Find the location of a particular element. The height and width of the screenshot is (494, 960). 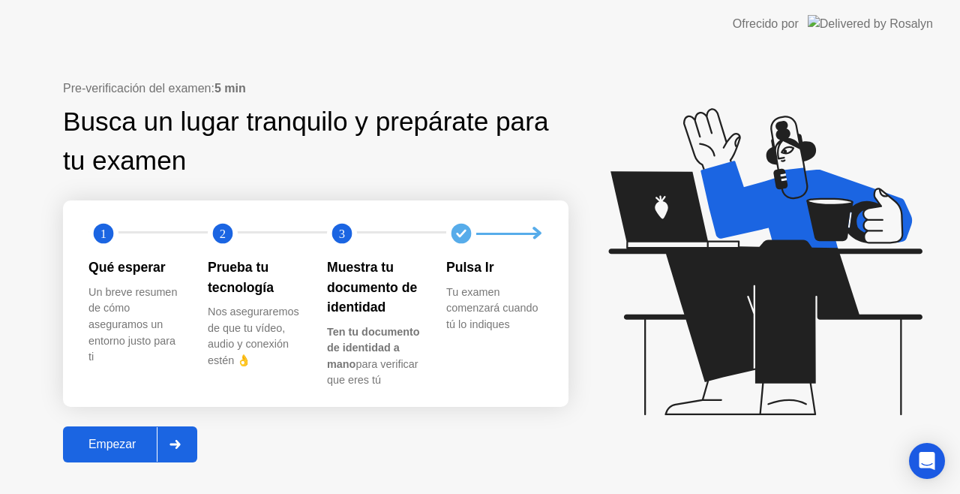

button: Empezar is located at coordinates (130, 444).